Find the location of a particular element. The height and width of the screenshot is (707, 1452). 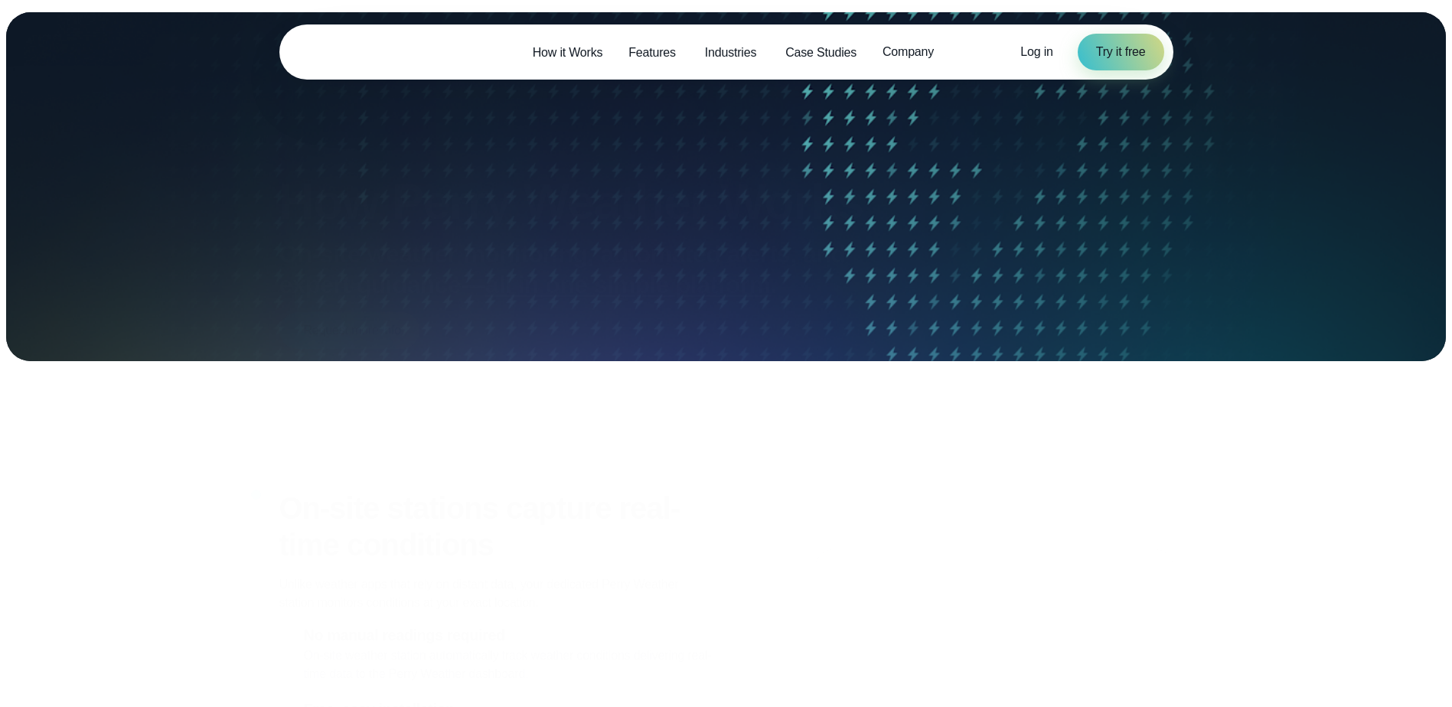

a: How it Works is located at coordinates (568, 52).